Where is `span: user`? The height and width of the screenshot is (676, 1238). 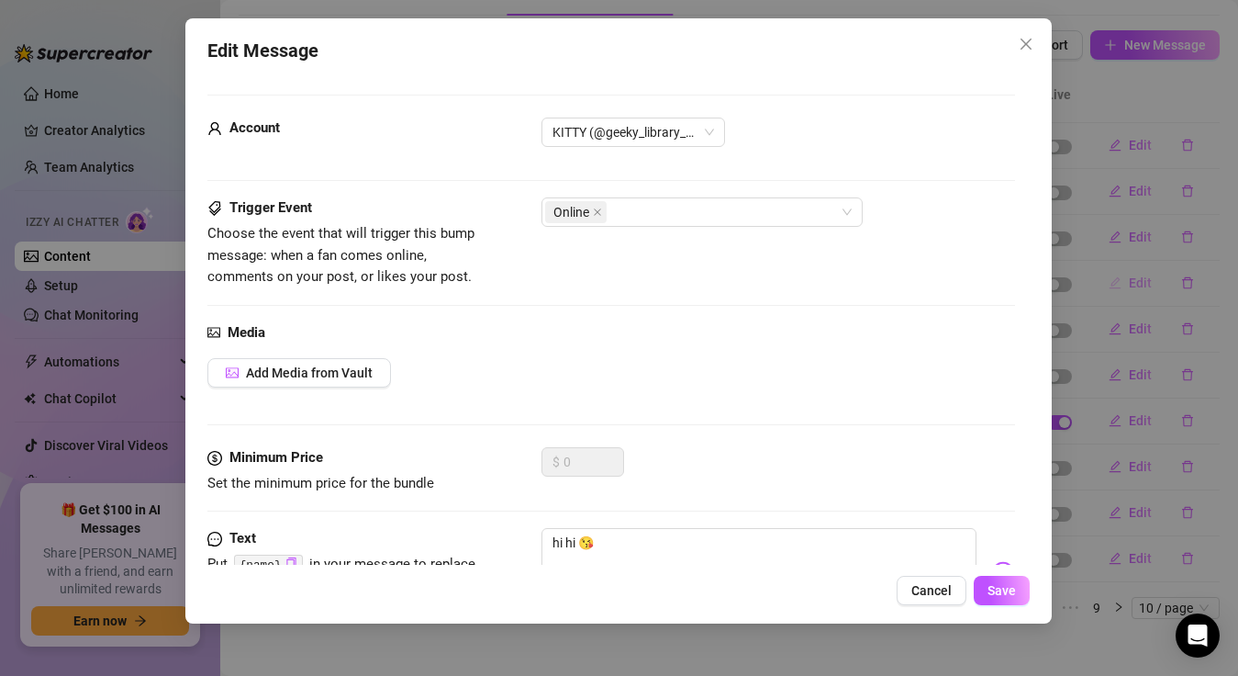 span: user is located at coordinates (215, 129).